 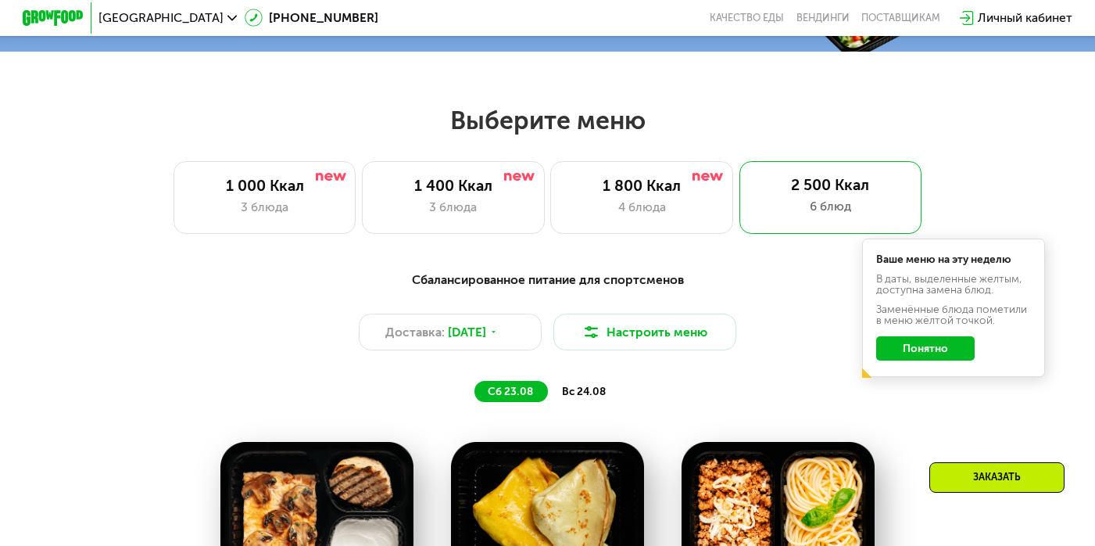 What do you see at coordinates (548, 280) in the screenshot?
I see `div: Сбалансированное питание для спортсменов` at bounding box center [548, 280].